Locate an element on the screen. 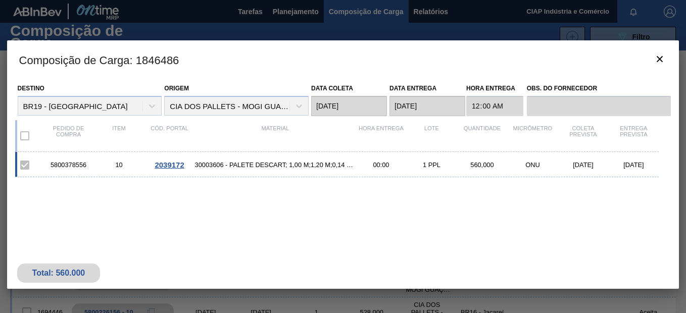 The image size is (686, 313). div: Ir para o Pedido is located at coordinates (170, 165).